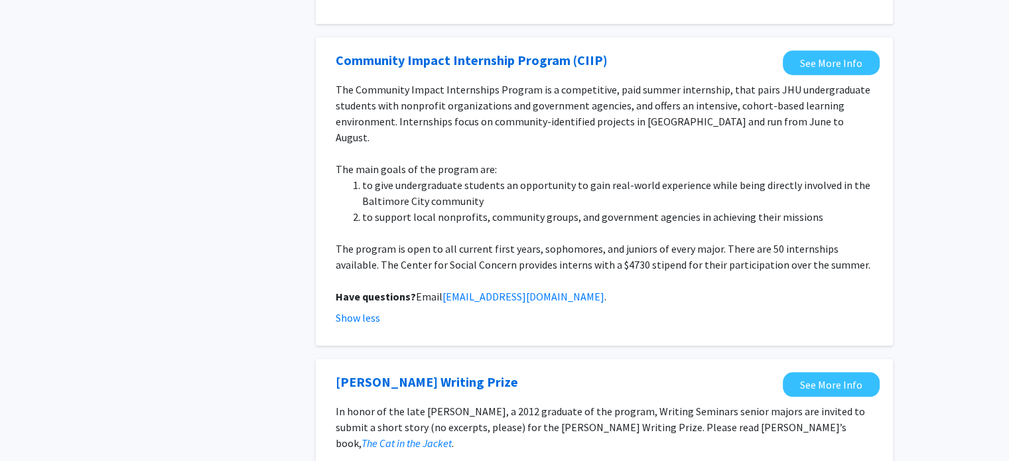 The height and width of the screenshot is (461, 1009). What do you see at coordinates (376, 297) in the screenshot?
I see `strong: Have questions?` at bounding box center [376, 297].